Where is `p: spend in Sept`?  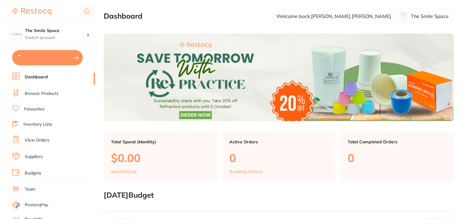
p: spend in Sept is located at coordinates (124, 171).